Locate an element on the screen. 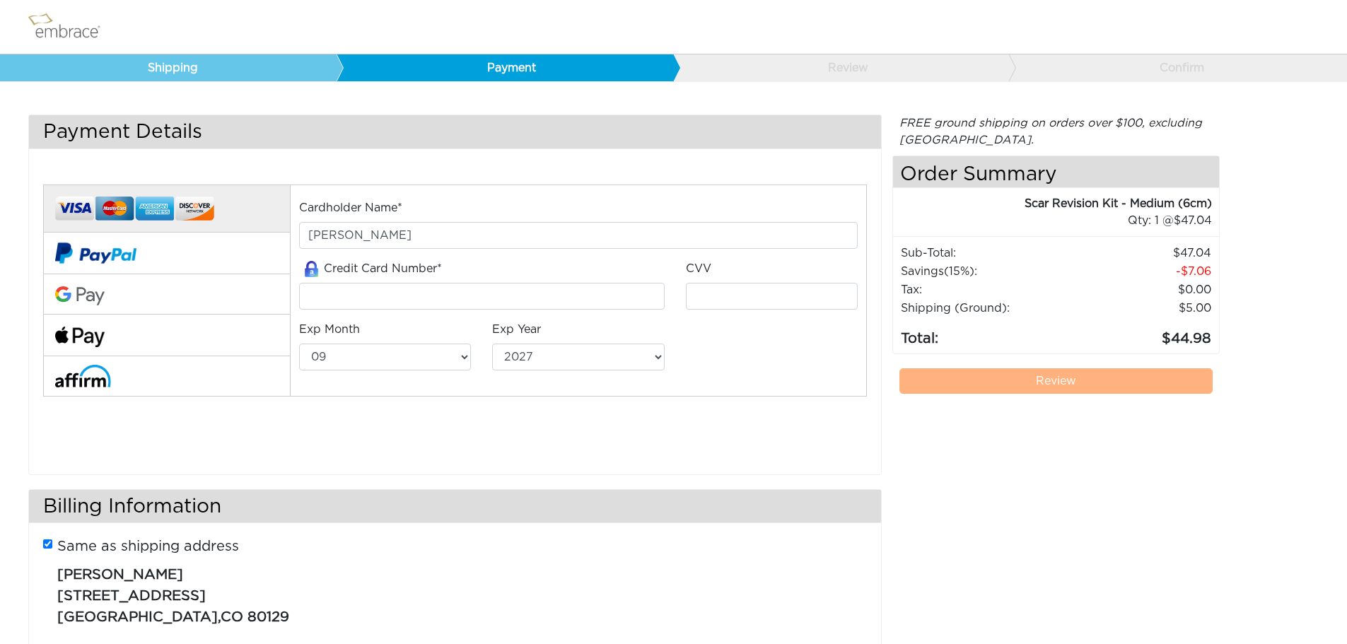 The image size is (1347, 644). img: affirm-logo.svg is located at coordinates (83, 376).